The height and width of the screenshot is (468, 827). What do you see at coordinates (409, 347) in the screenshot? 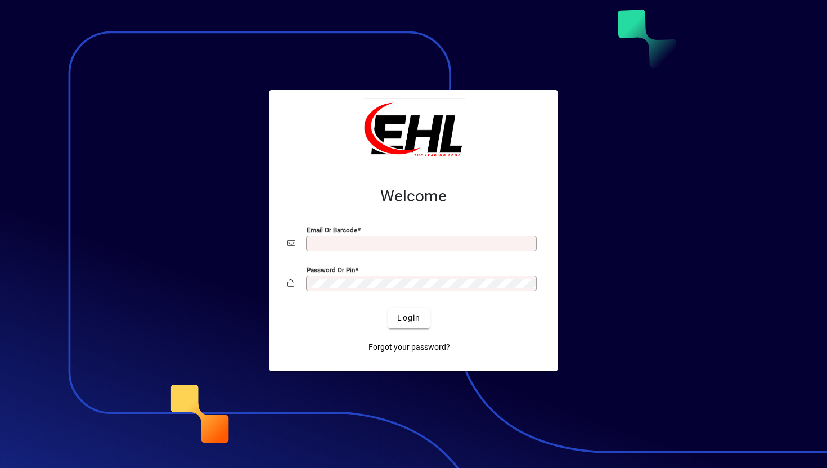
I see `span: Forgot your password?` at bounding box center [409, 347].